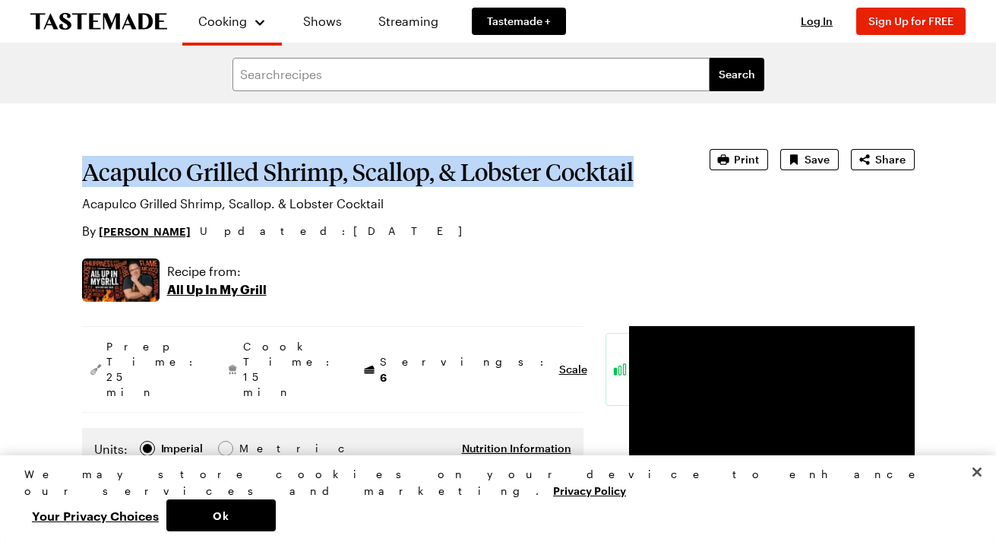  What do you see at coordinates (911, 21) in the screenshot?
I see `span: Sign Up for FREE` at bounding box center [911, 21].